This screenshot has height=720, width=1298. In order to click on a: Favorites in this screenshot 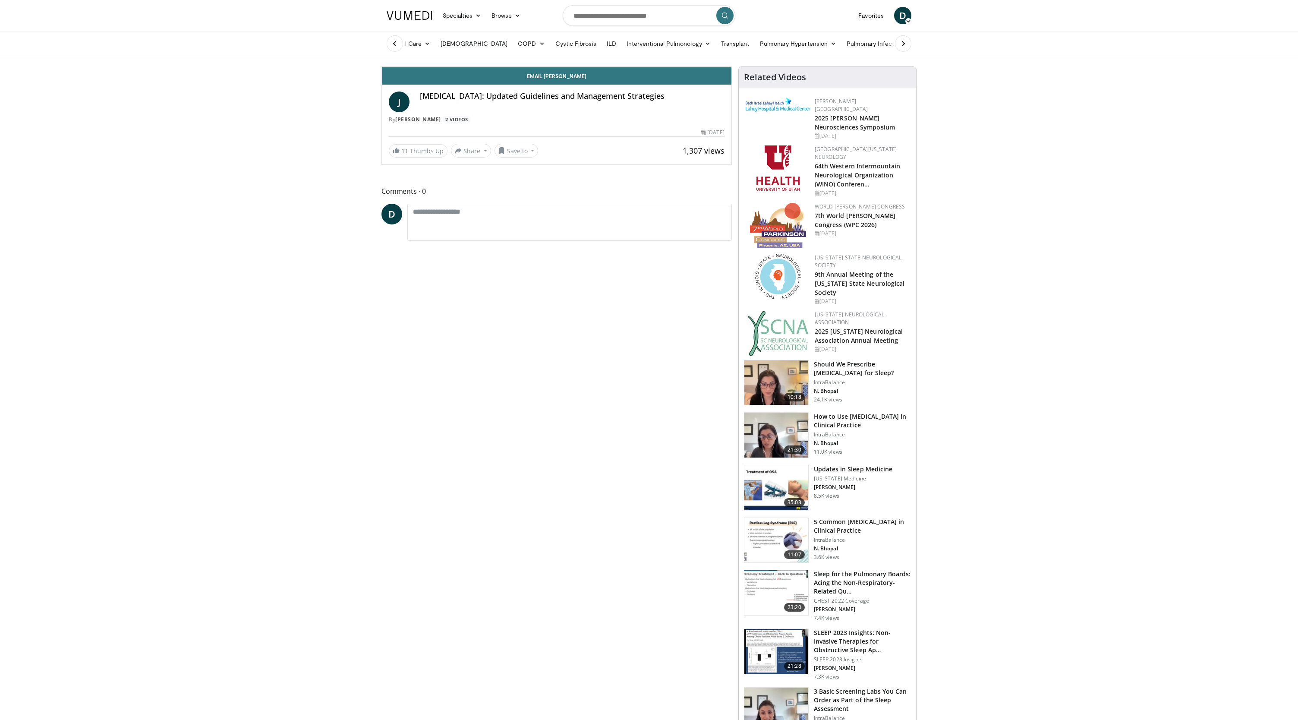, I will do `click(871, 16)`.